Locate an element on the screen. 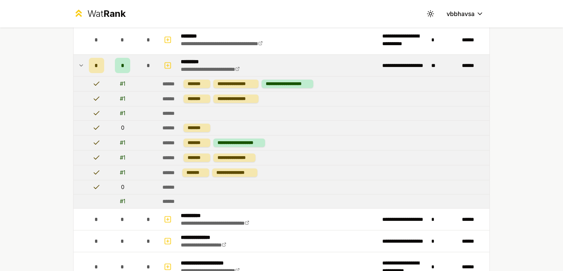  span: vbbhavsa is located at coordinates (460, 14).